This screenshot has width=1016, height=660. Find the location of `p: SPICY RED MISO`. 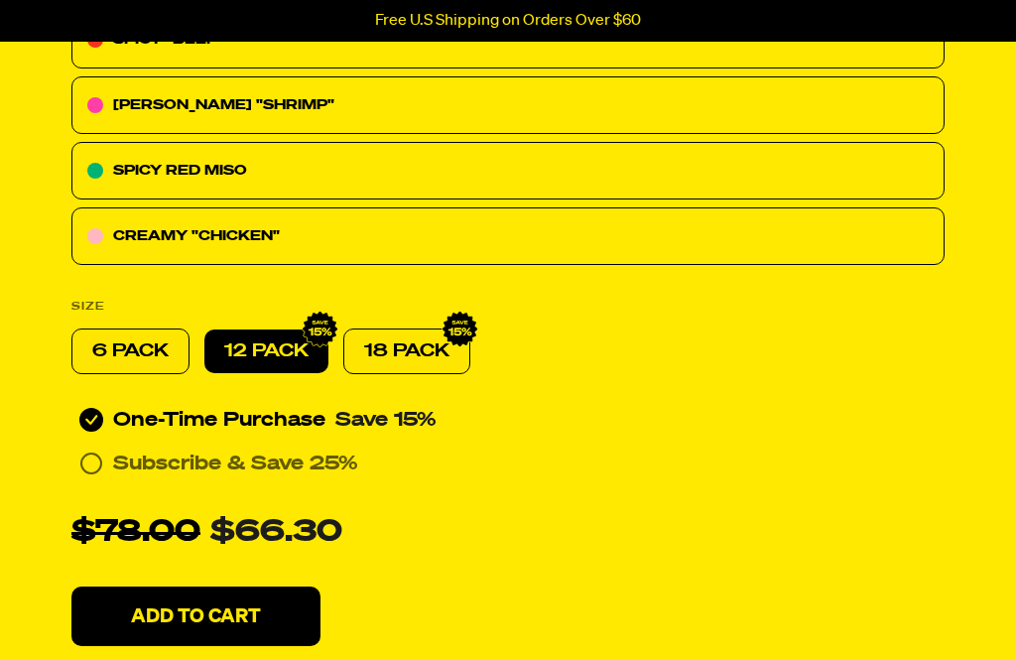

p: SPICY RED MISO is located at coordinates (180, 171).